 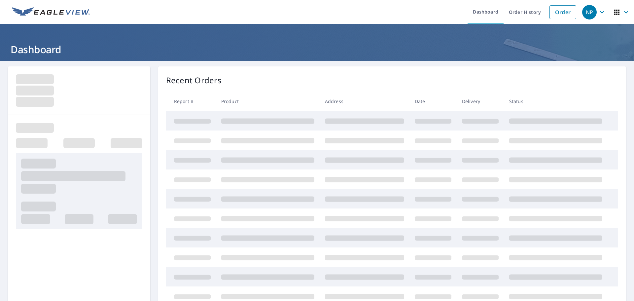 I want to click on th: Address, so click(x=365, y=101).